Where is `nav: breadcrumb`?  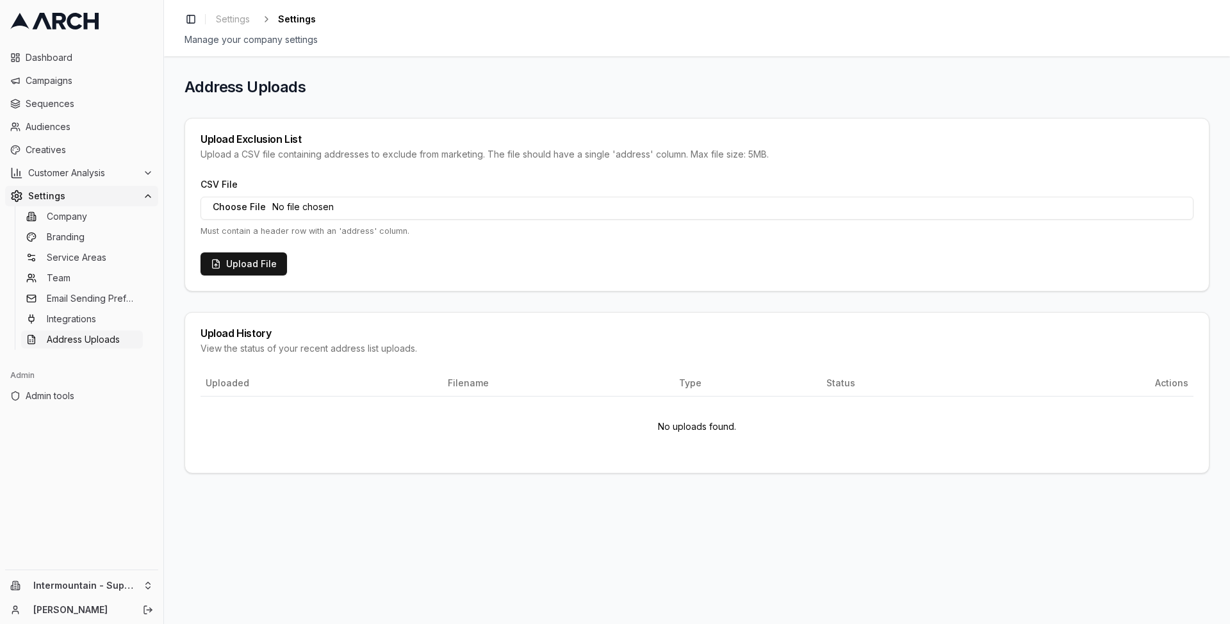
nav: breadcrumb is located at coordinates (263, 19).